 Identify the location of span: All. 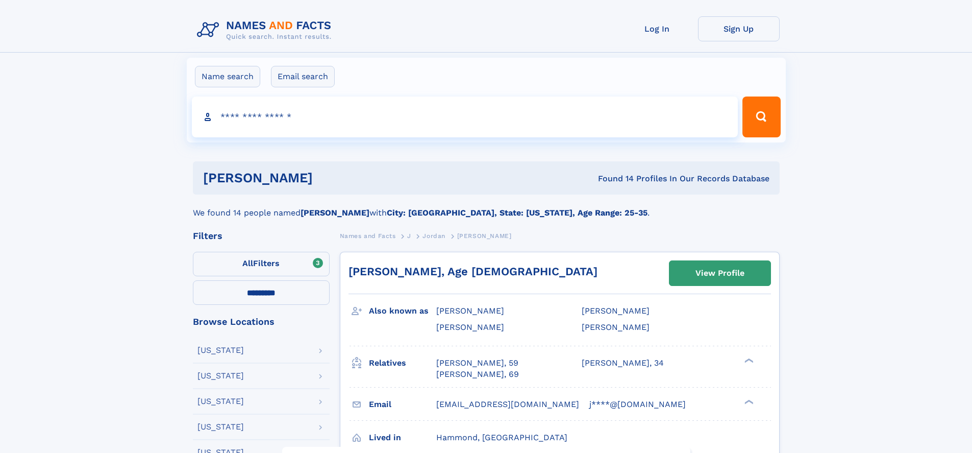
(247, 263).